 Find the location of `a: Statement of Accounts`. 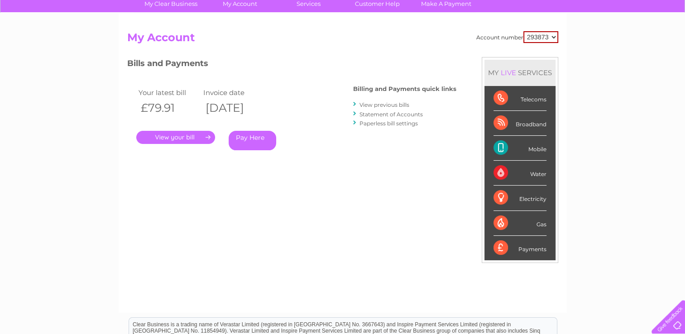

a: Statement of Accounts is located at coordinates (391, 114).